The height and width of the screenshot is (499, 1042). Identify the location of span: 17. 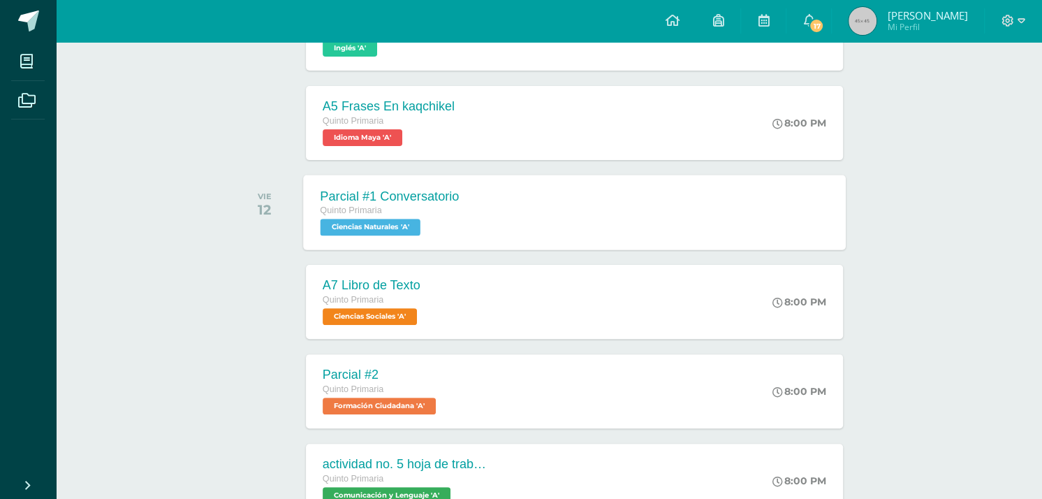
(816, 26).